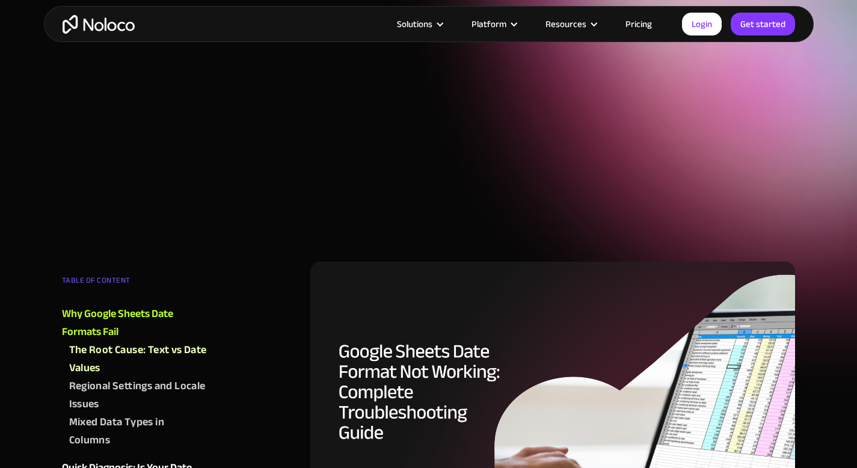 This screenshot has height=468, width=857. Describe the element at coordinates (138, 431) in the screenshot. I see `div: Mixed Data Types in Columns` at that location.